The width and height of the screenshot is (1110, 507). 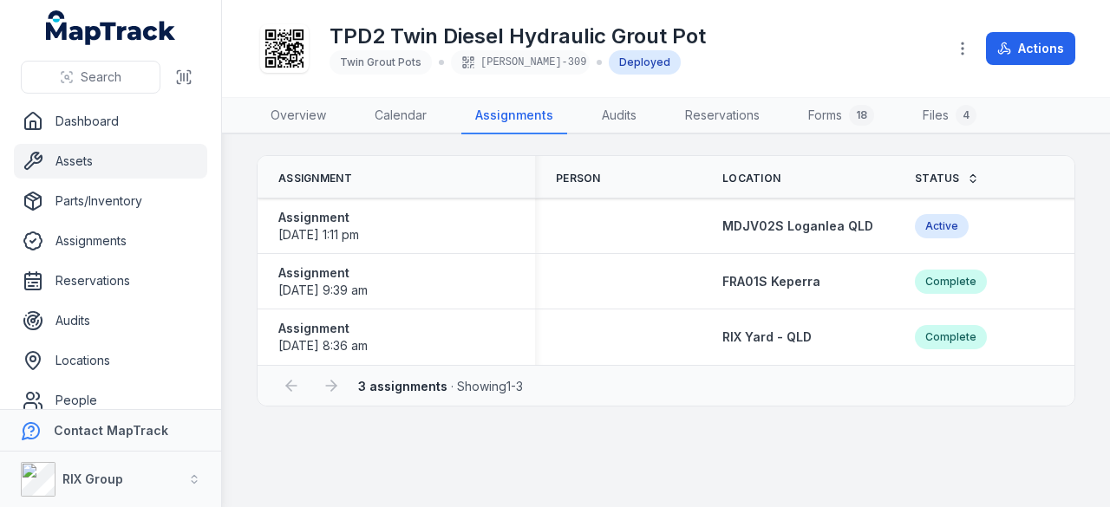 I want to click on span: Status, so click(x=937, y=179).